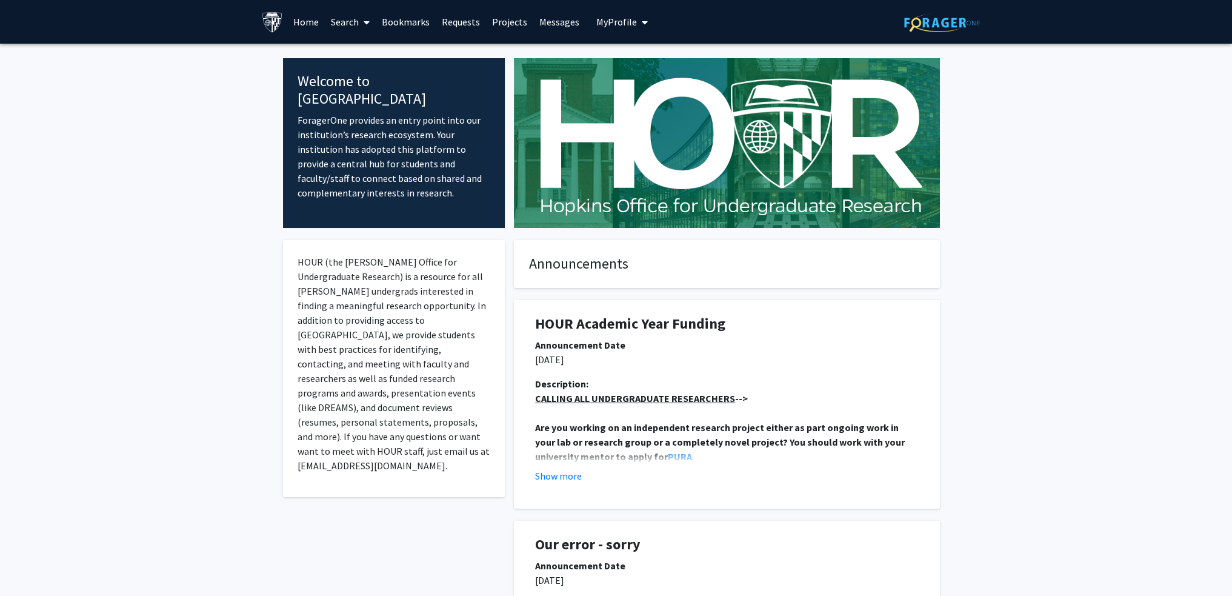 The height and width of the screenshot is (596, 1232). Describe the element at coordinates (558, 476) in the screenshot. I see `button: Show more` at that location.